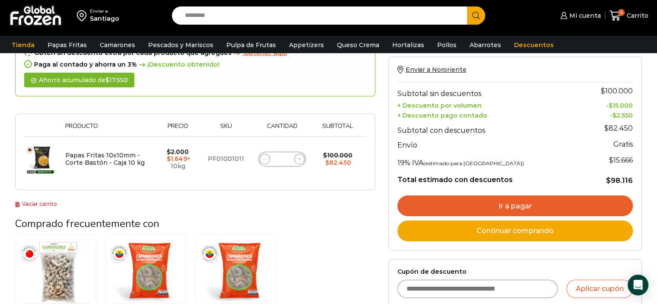 This screenshot has height=304, width=657. I want to click on a: 5 Carrito, so click(629, 16).